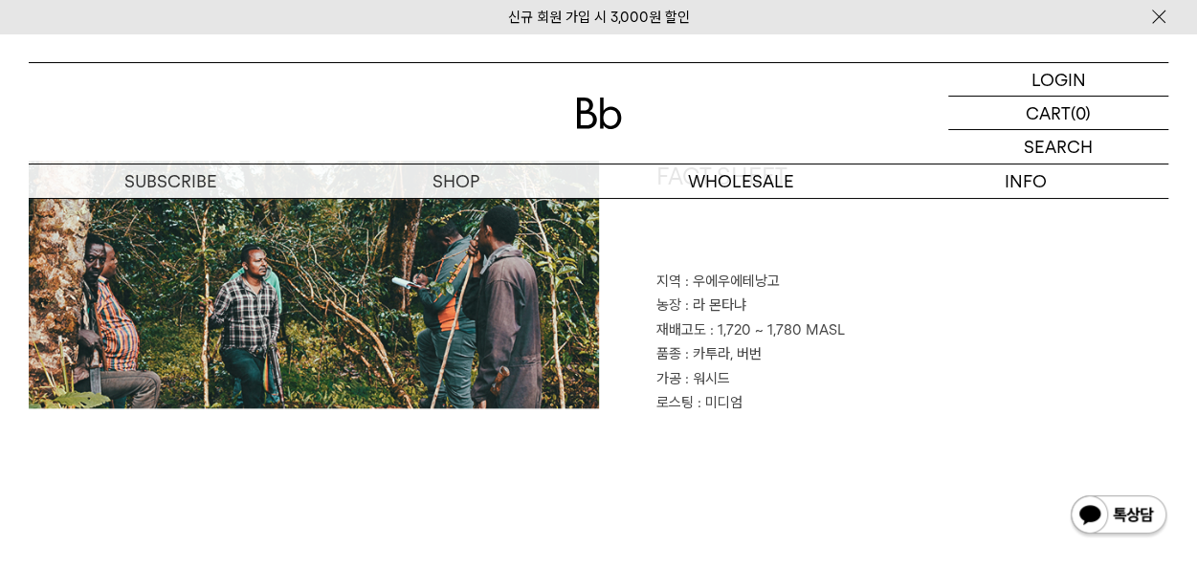  Describe the element at coordinates (171, 181) in the screenshot. I see `p: SUBSCRIBE` at that location.